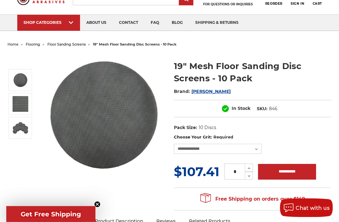 The height and width of the screenshot is (222, 339). I want to click on small: Required, so click(223, 137).